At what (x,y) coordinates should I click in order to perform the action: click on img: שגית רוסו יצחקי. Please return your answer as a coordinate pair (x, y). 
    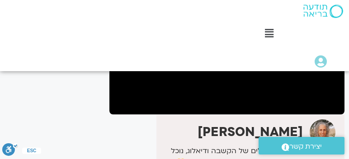
    Looking at the image, I should click on (322, 132).